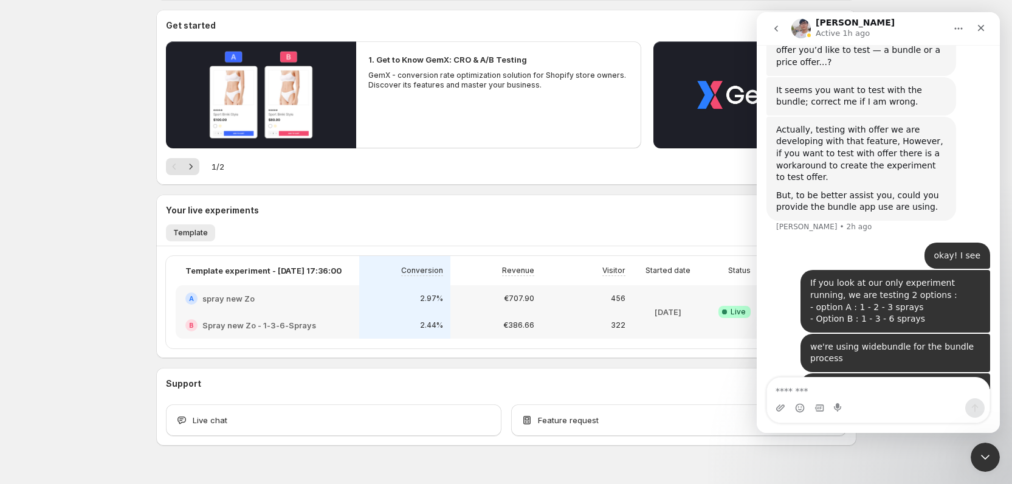 Image resolution: width=1012 pixels, height=484 pixels. What do you see at coordinates (192, 299) in the screenshot?
I see `h2: A` at bounding box center [192, 299].